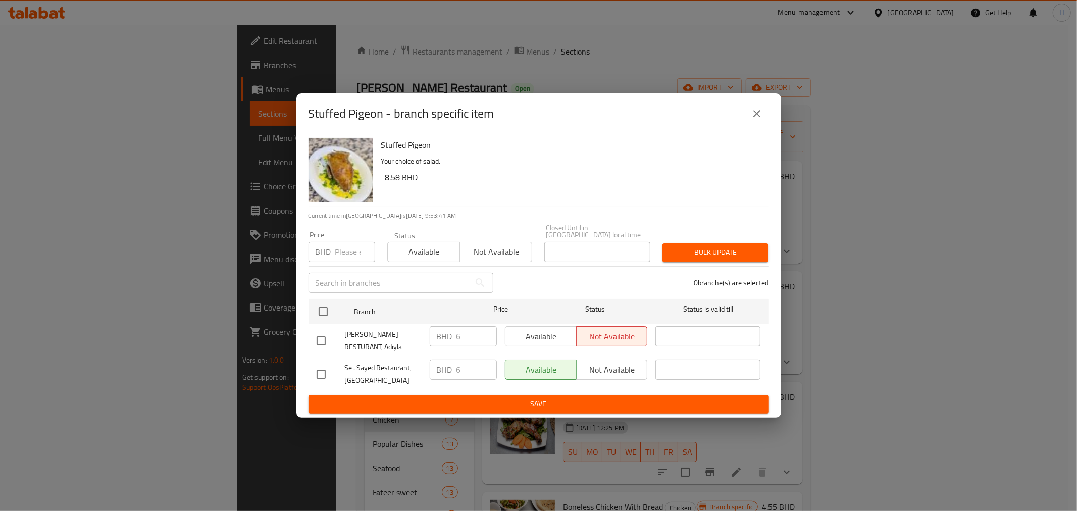 Image resolution: width=1077 pixels, height=511 pixels. Describe the element at coordinates (757, 114) in the screenshot. I see `button: close` at that location.